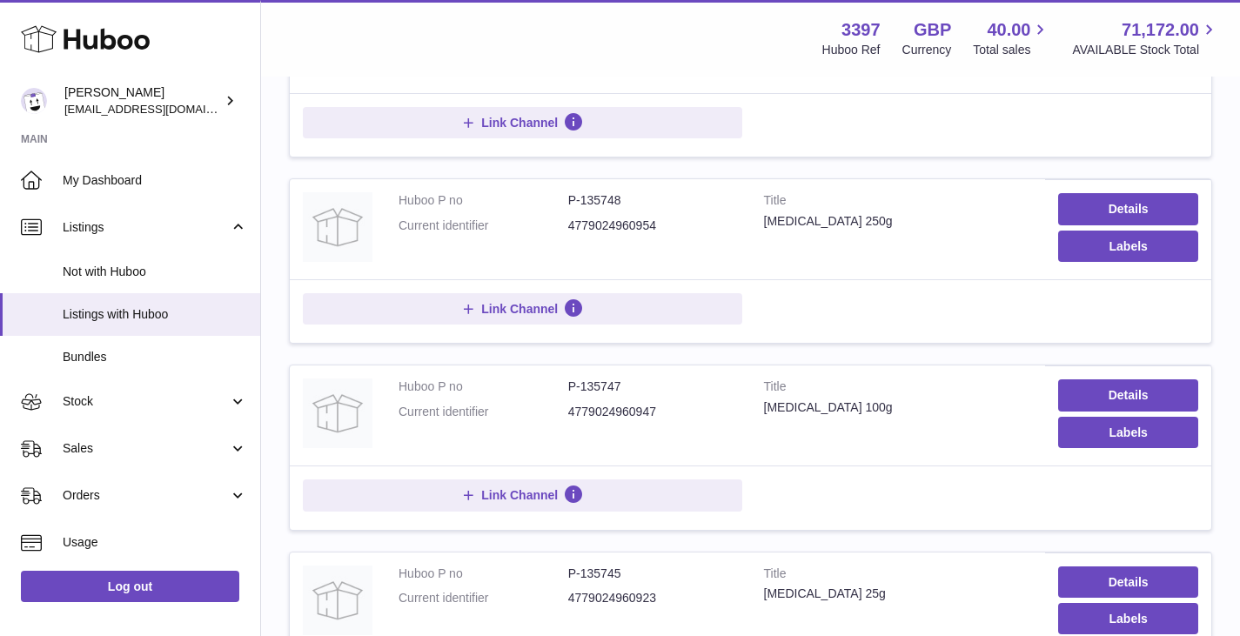 This screenshot has width=1240, height=636. Describe the element at coordinates (145, 495) in the screenshot. I see `span: Orders` at that location.